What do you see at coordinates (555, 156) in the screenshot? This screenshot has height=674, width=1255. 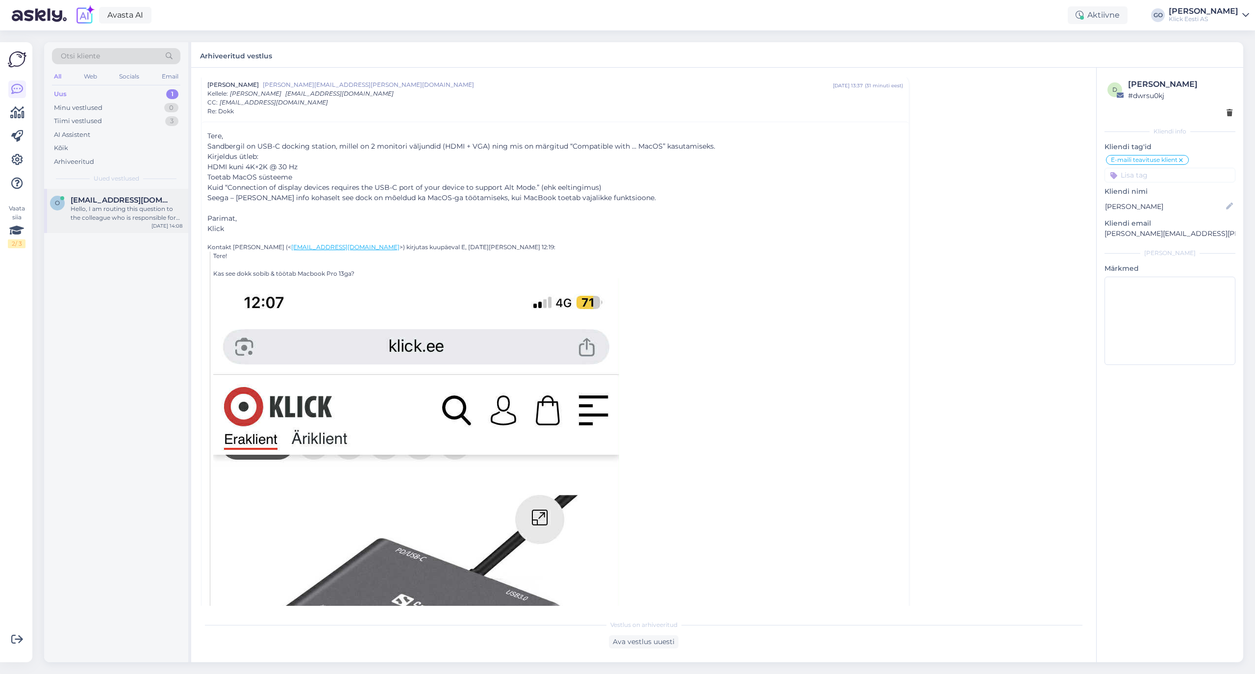 I see `p: Kirjeldus ütleb:` at bounding box center [555, 156].